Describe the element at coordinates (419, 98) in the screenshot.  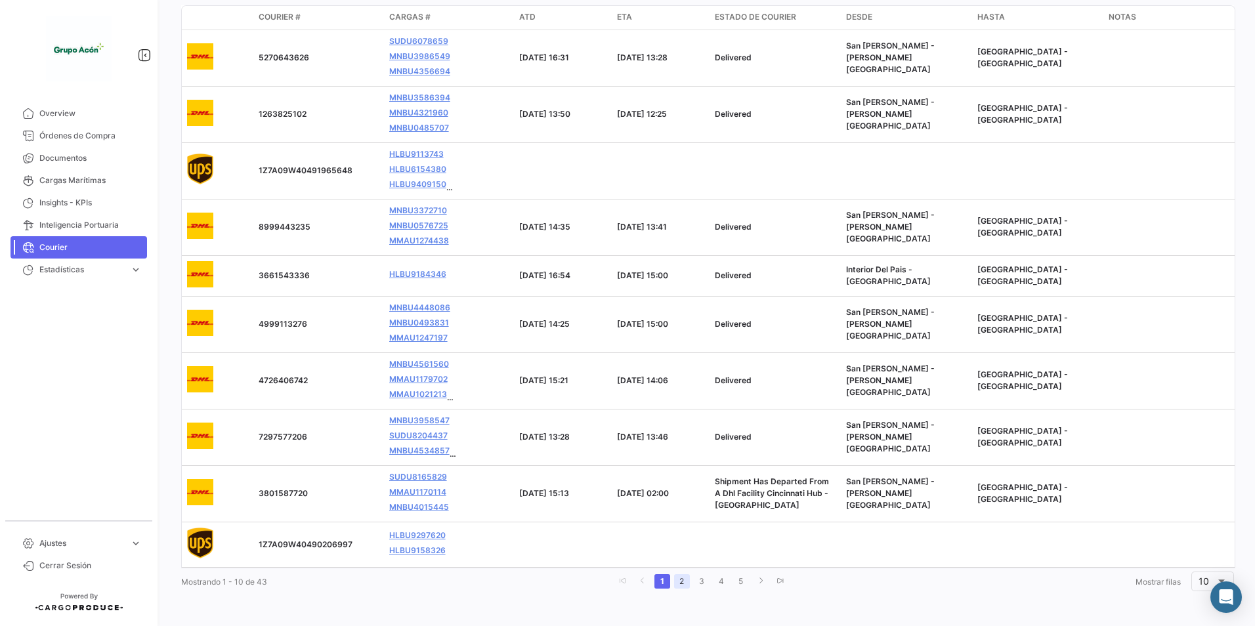
I see `a: MNBU3586394` at that location.